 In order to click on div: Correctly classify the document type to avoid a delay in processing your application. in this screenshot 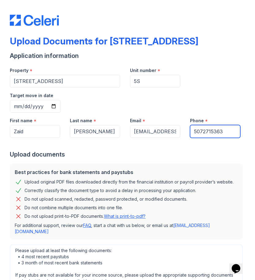, I will do `click(110, 190)`.